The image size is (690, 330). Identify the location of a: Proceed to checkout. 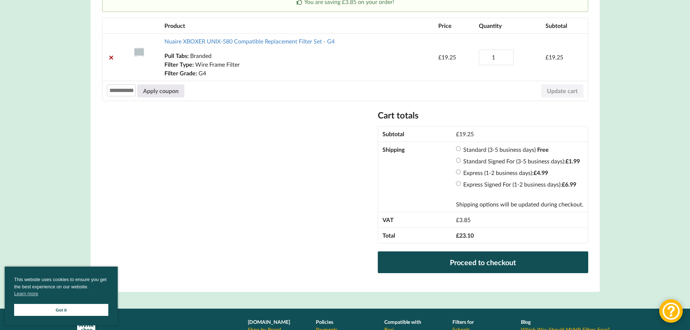
(483, 262).